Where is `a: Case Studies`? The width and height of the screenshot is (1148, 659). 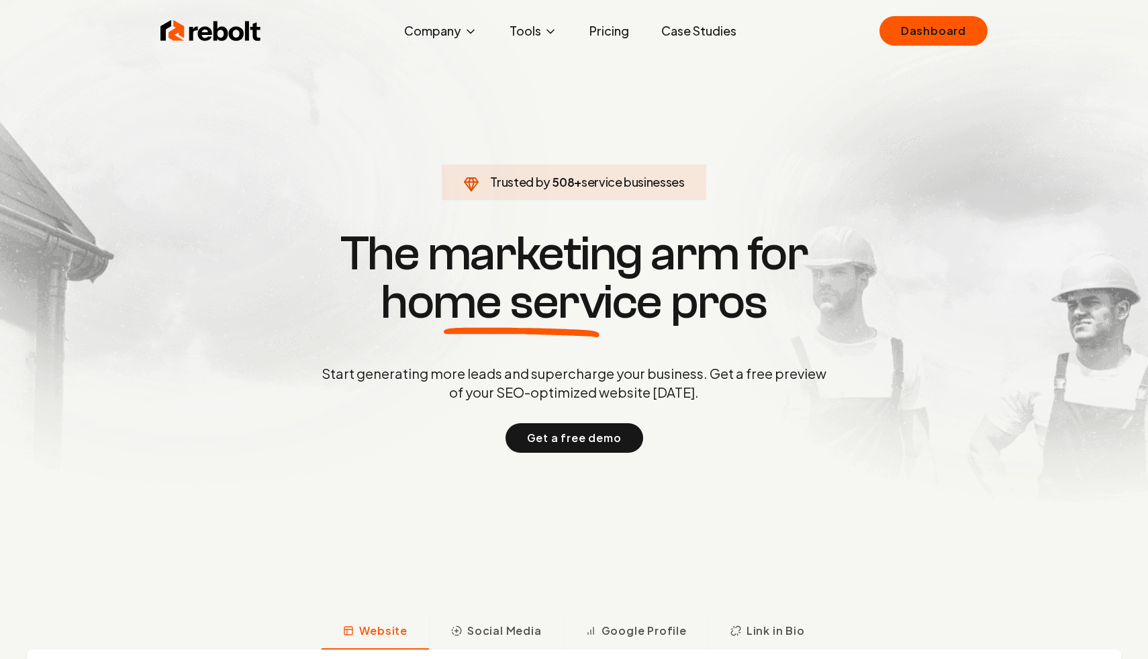
a: Case Studies is located at coordinates (699, 31).